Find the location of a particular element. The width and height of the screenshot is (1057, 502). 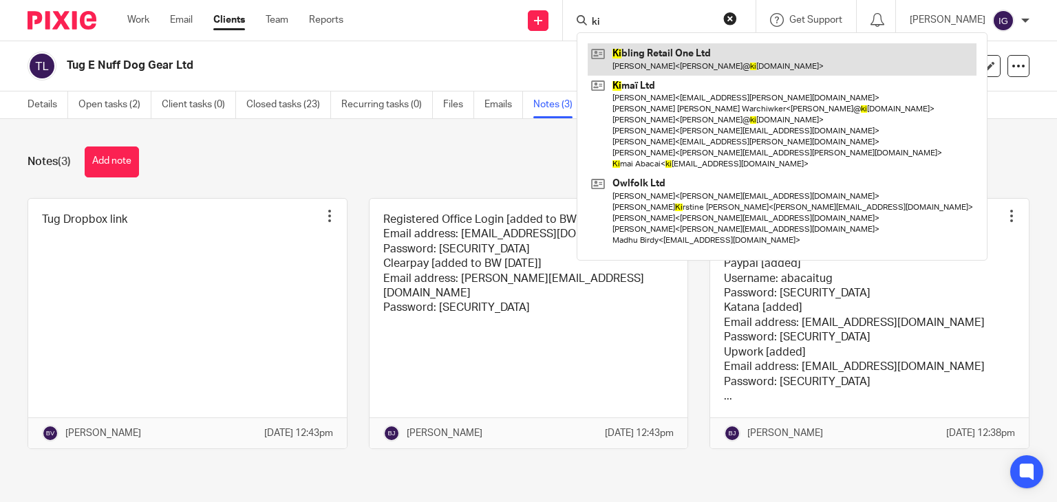

h2: Tug E Nuff Dog Gear Ltd is located at coordinates (377, 65).